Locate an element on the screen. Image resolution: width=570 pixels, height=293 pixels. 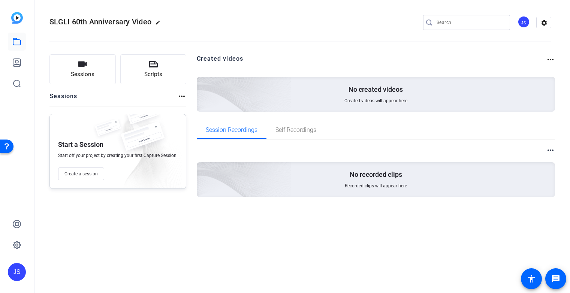
span: Recorded clips will appear here is located at coordinates (376, 186).